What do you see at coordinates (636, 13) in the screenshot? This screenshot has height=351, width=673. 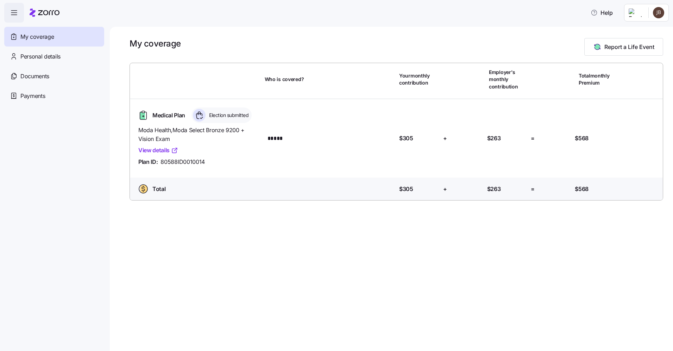 I see `img: Employer logo` at bounding box center [636, 13].